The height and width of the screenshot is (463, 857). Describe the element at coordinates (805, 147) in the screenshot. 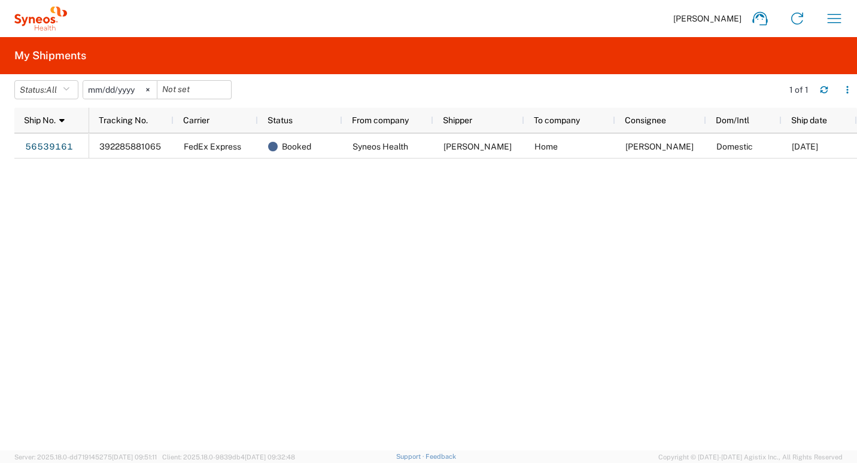

I see `span: 08/21/2025` at that location.